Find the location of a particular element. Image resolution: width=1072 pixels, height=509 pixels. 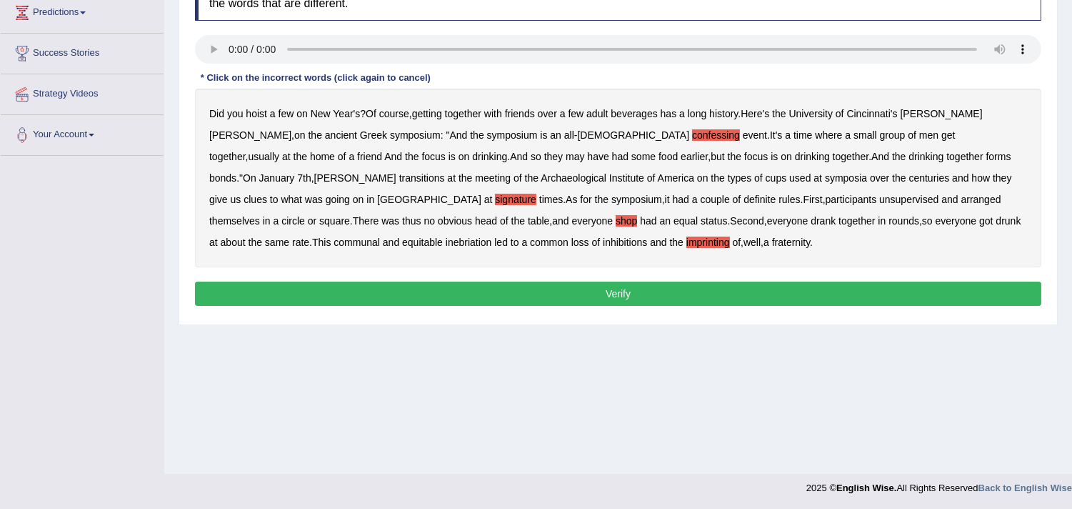

b: forms is located at coordinates (999, 156).